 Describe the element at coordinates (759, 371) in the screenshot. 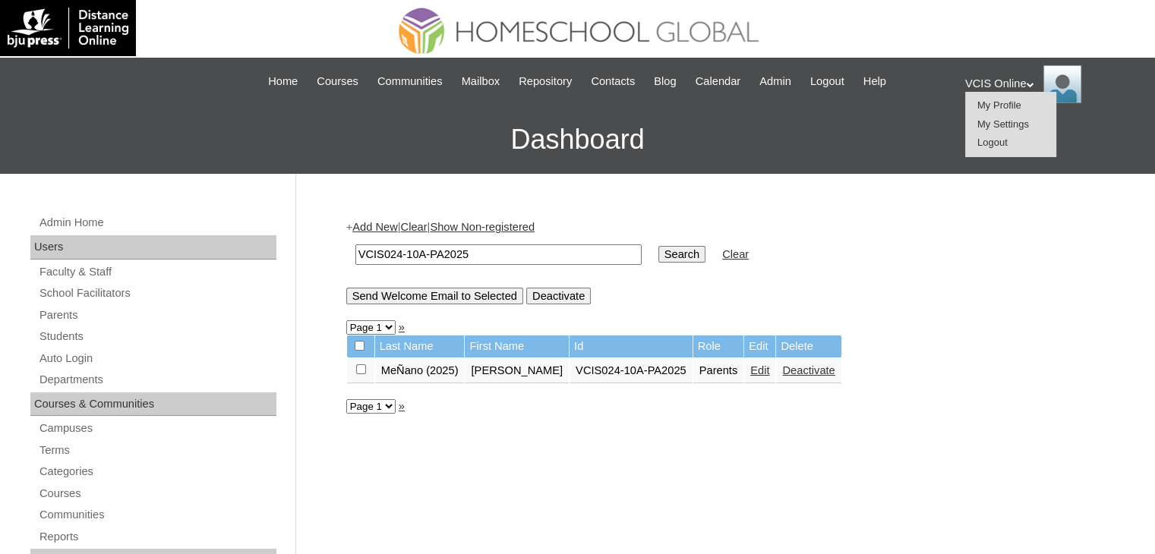

I see `a: Edit` at that location.